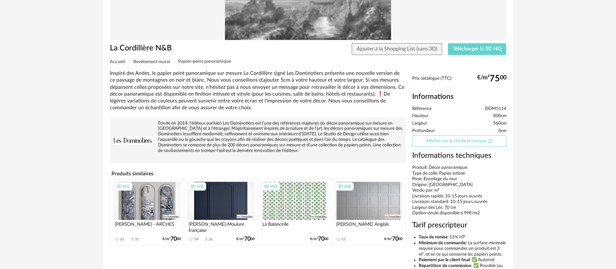 The image size is (616, 269). I want to click on div: 62, so click(122, 239).